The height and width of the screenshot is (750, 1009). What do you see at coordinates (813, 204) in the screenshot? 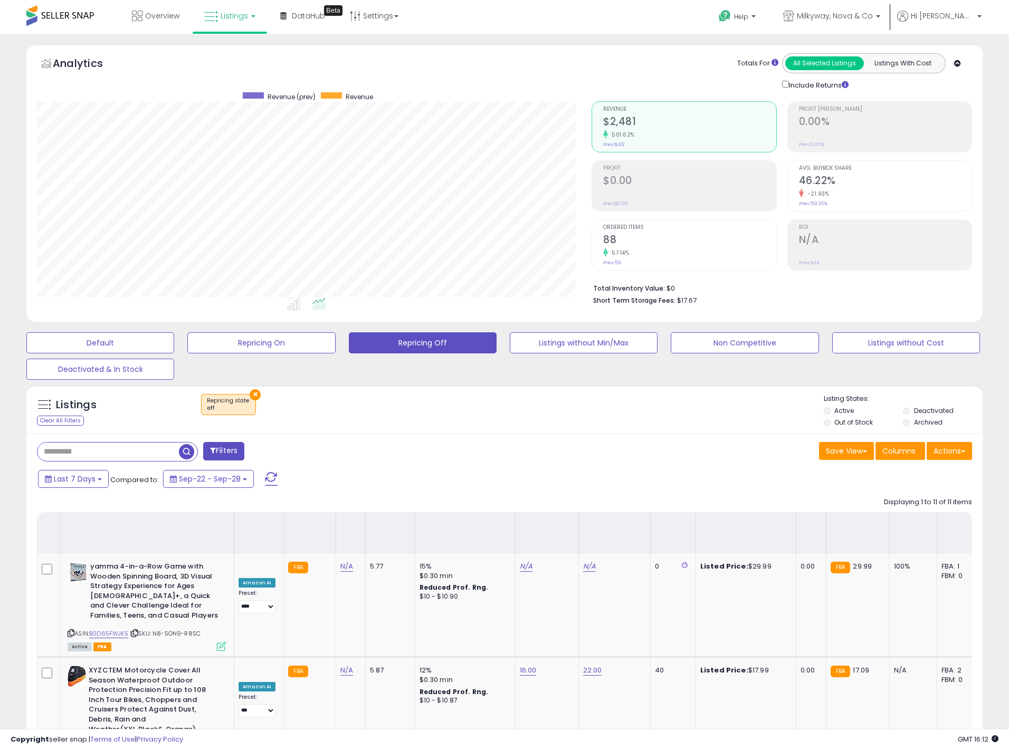
I see `small: Prev: 59.20%` at bounding box center [813, 204].